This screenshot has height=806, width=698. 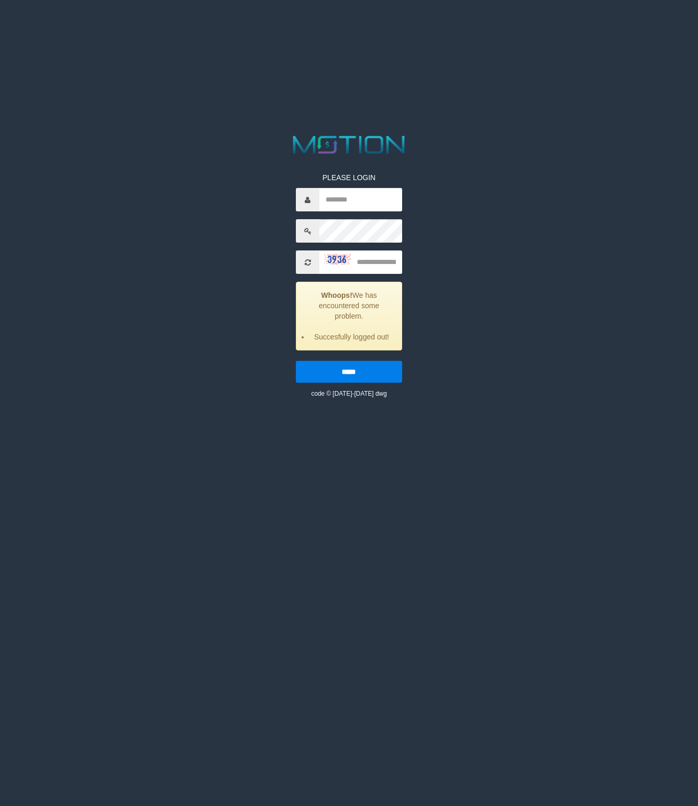 What do you see at coordinates (337, 295) in the screenshot?
I see `strong: Whoops!` at bounding box center [337, 295].